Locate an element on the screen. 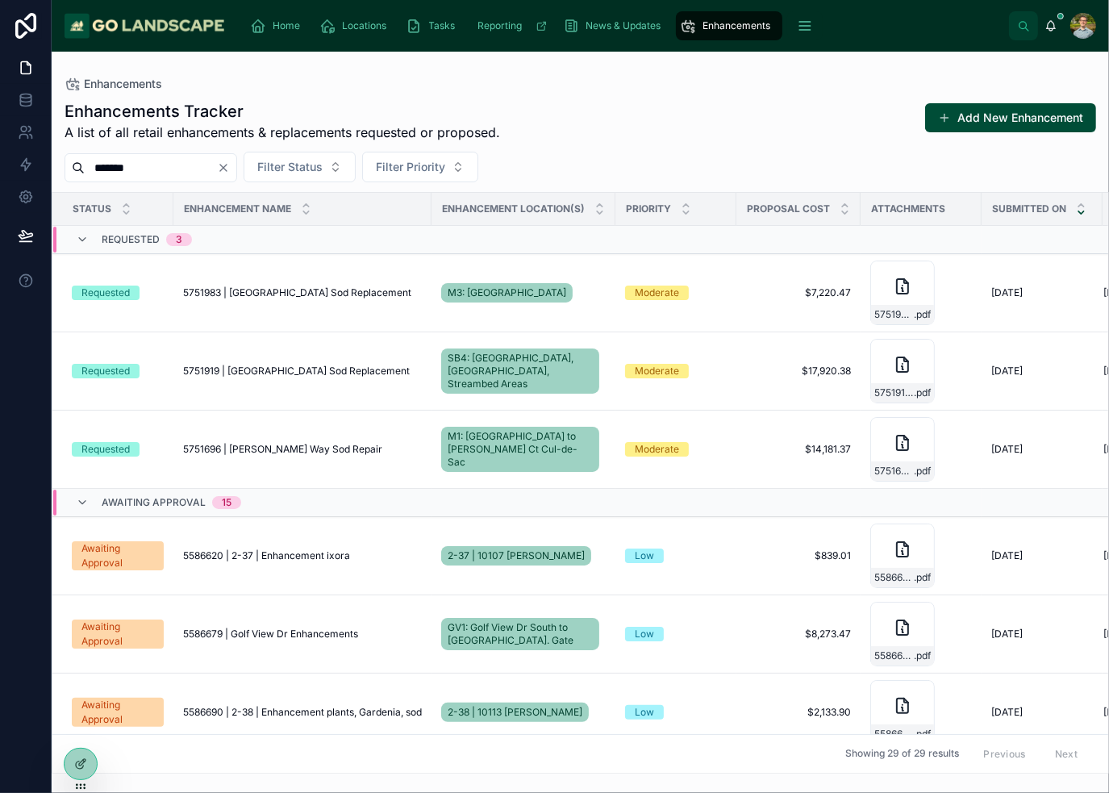 Image resolution: width=1109 pixels, height=793 pixels. div: 15 is located at coordinates (227, 502).